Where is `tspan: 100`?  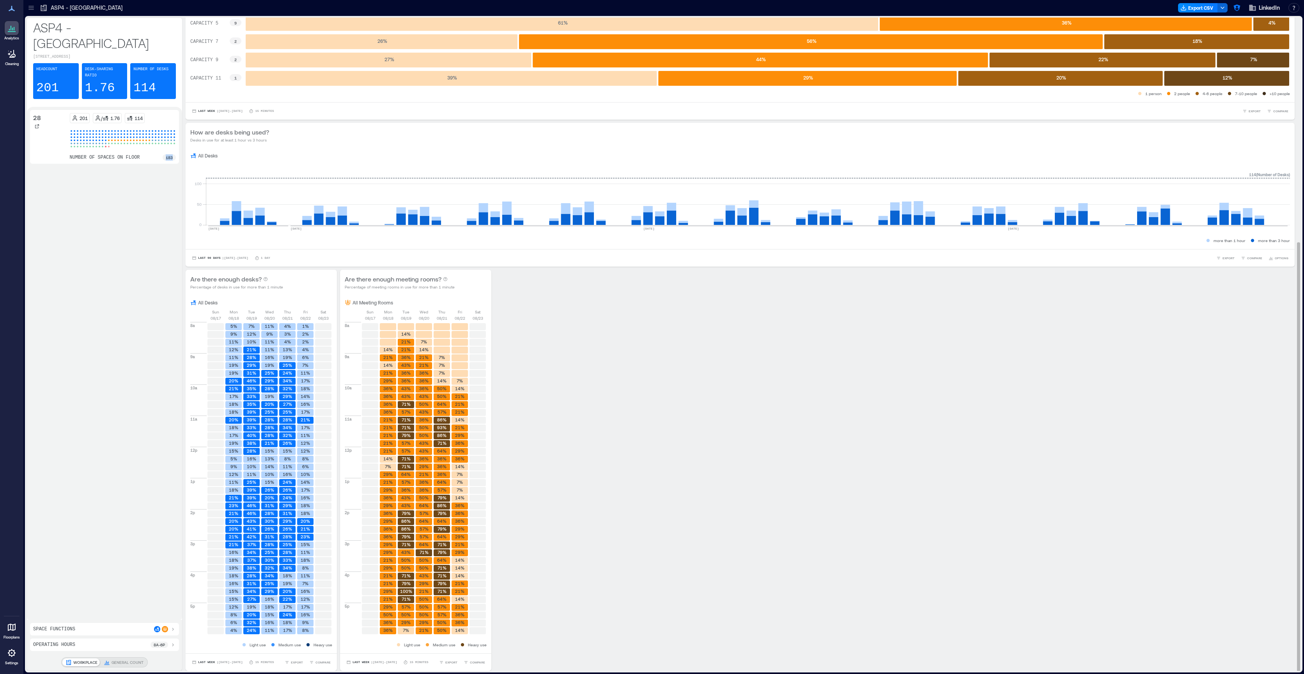
tspan: 100 is located at coordinates (198, 184).